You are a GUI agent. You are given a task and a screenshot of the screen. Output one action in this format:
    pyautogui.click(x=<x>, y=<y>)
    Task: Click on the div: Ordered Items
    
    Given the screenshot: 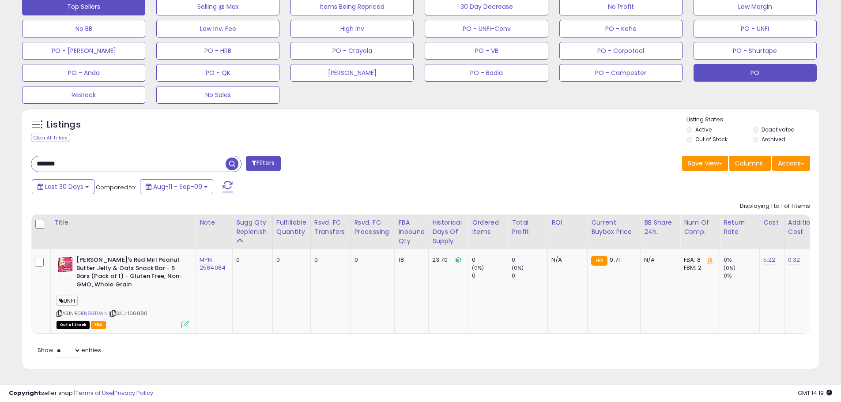 What is the action you would take?
    pyautogui.click(x=488, y=227)
    